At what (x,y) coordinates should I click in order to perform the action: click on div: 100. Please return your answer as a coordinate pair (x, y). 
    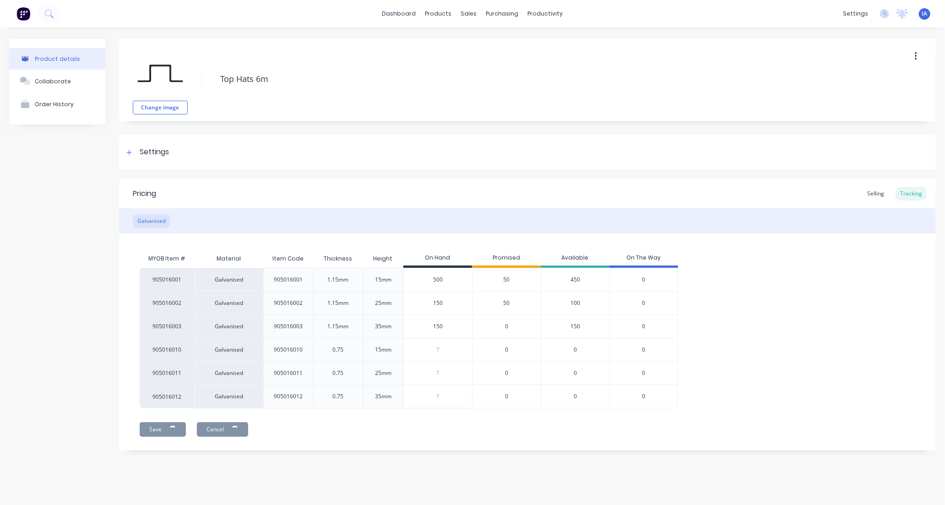
    Looking at the image, I should click on (575, 303).